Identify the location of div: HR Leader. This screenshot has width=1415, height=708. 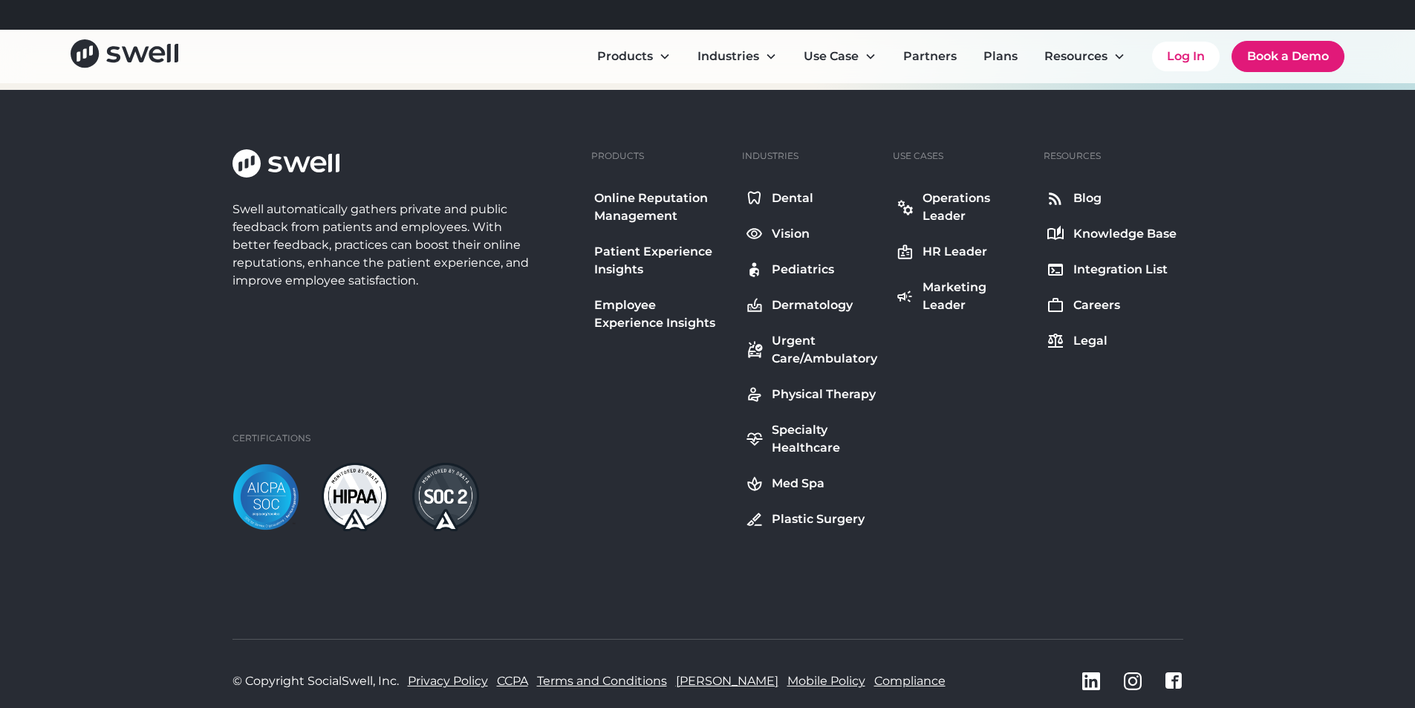
(954, 252).